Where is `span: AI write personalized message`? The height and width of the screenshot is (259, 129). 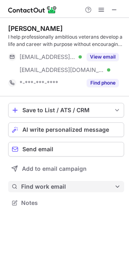
span: AI write personalized message is located at coordinates (65, 130).